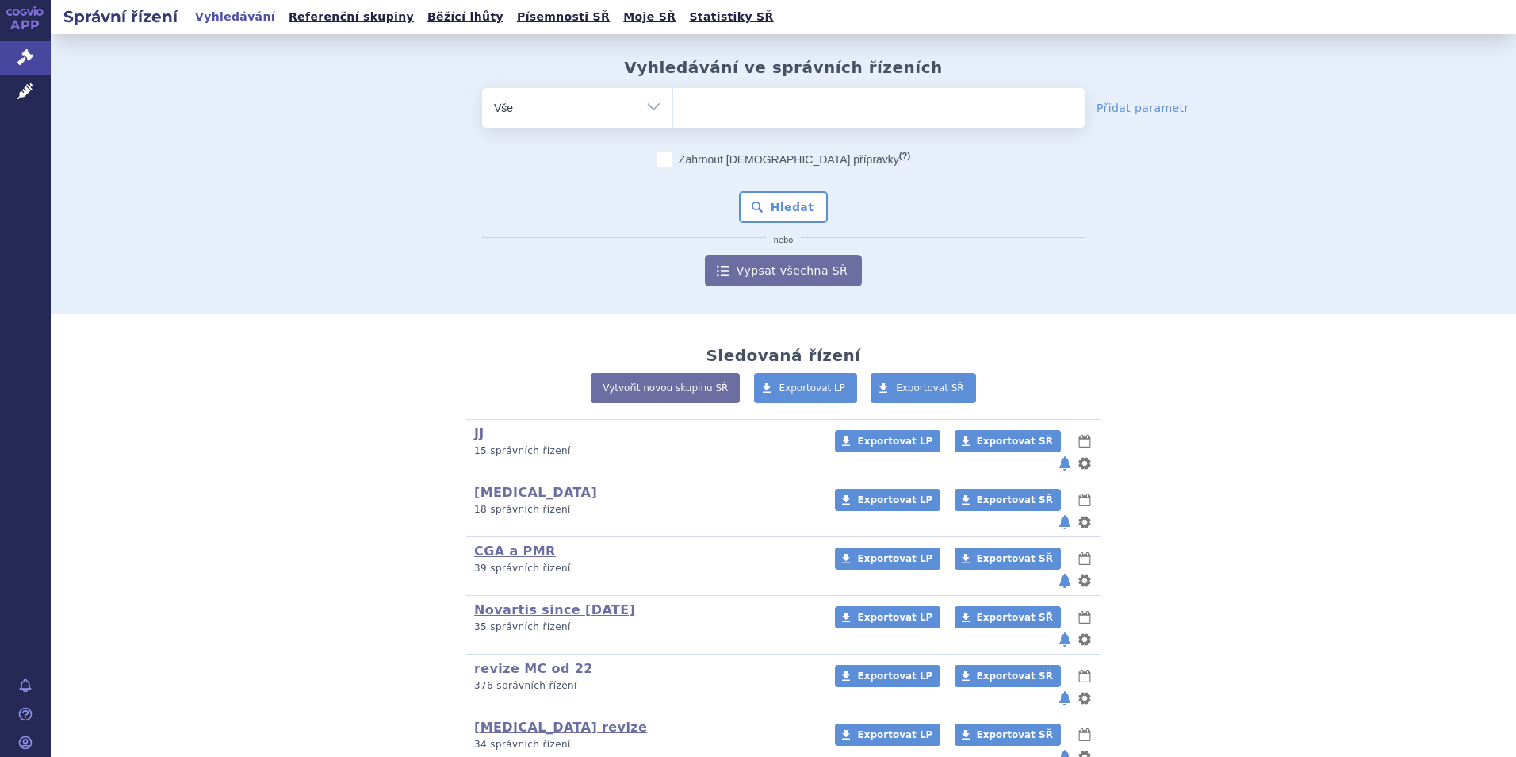  What do you see at coordinates (644, 450) in the screenshot?
I see `p: 15 správních řízení` at bounding box center [644, 450].